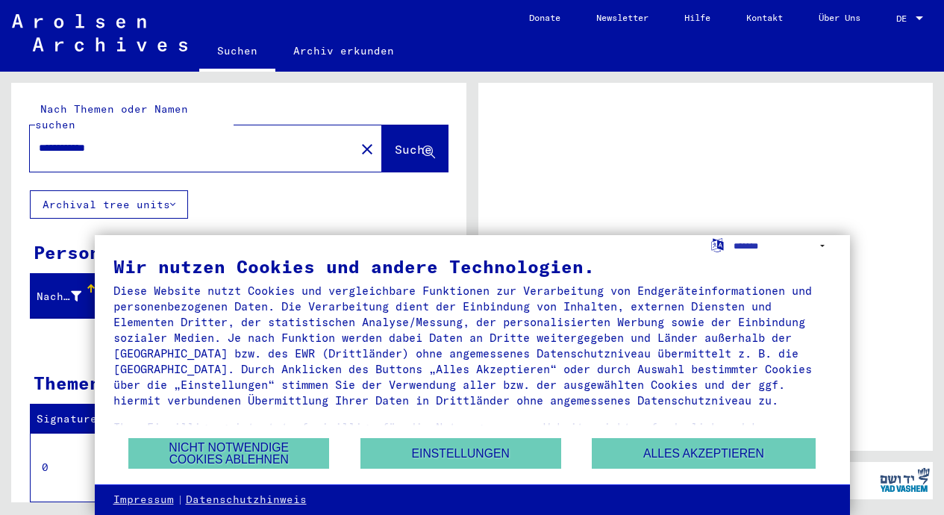  What do you see at coordinates (246, 500) in the screenshot?
I see `a: Datenschutzhinweis` at bounding box center [246, 500].